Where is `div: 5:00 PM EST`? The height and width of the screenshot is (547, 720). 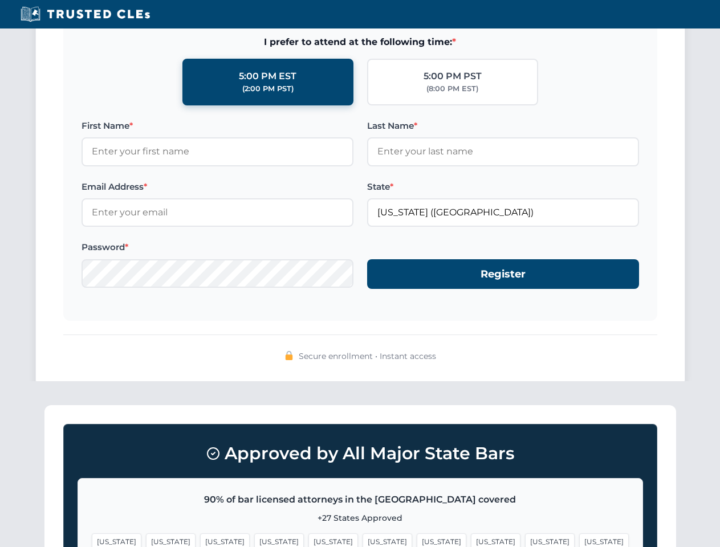 div: 5:00 PM EST is located at coordinates (267, 76).